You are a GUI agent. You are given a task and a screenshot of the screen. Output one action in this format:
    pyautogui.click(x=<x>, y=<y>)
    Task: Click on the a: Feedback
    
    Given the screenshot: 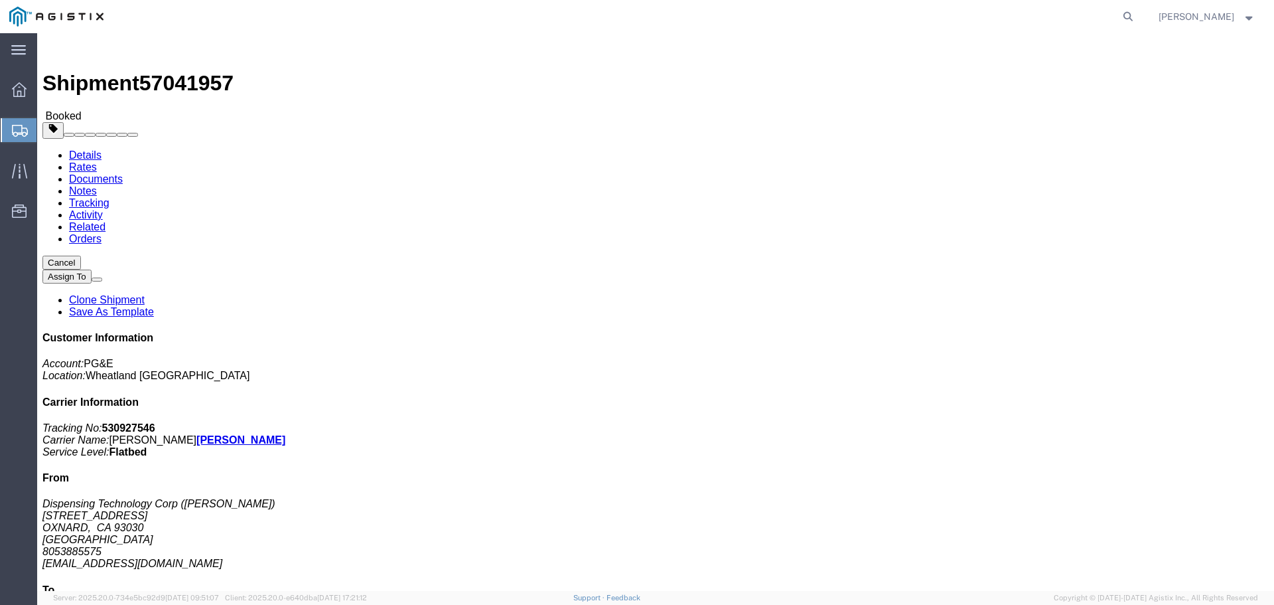 What is the action you would take?
    pyautogui.click(x=623, y=597)
    